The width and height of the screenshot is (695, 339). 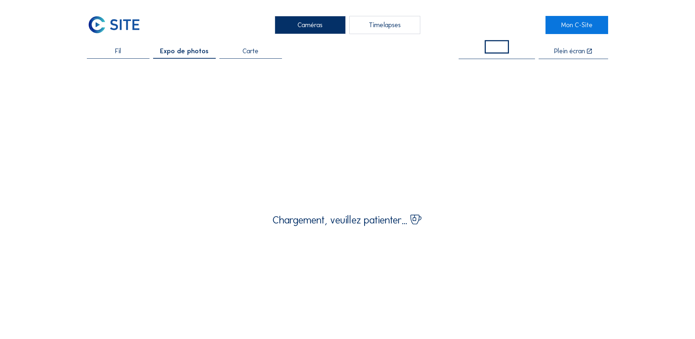 I want to click on span: Expo de photos, so click(x=184, y=51).